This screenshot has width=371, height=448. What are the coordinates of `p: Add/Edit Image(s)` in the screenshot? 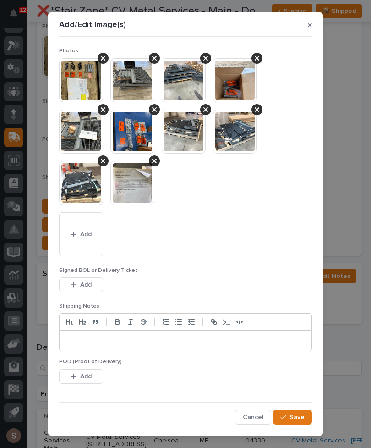 It's located at (93, 25).